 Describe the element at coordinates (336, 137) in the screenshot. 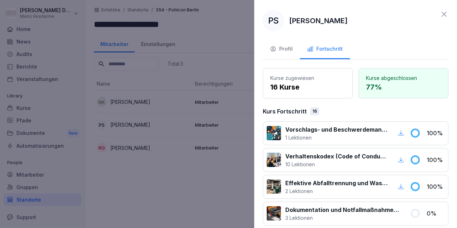

I see `p: 1 Lektionen` at that location.